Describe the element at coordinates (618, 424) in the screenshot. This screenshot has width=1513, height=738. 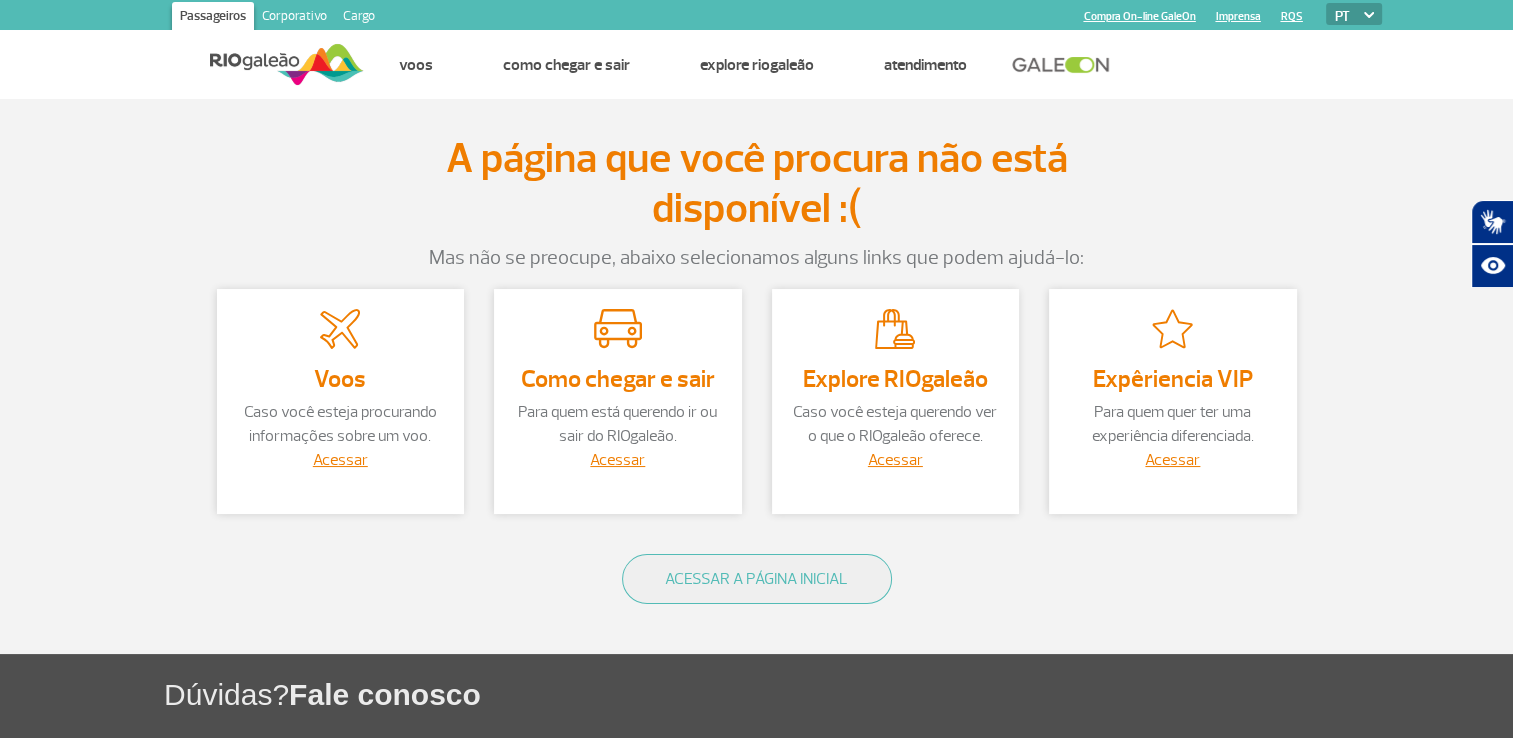
I see `p: Para quem está querendo ir ou sair do RIOgaleão.` at that location.